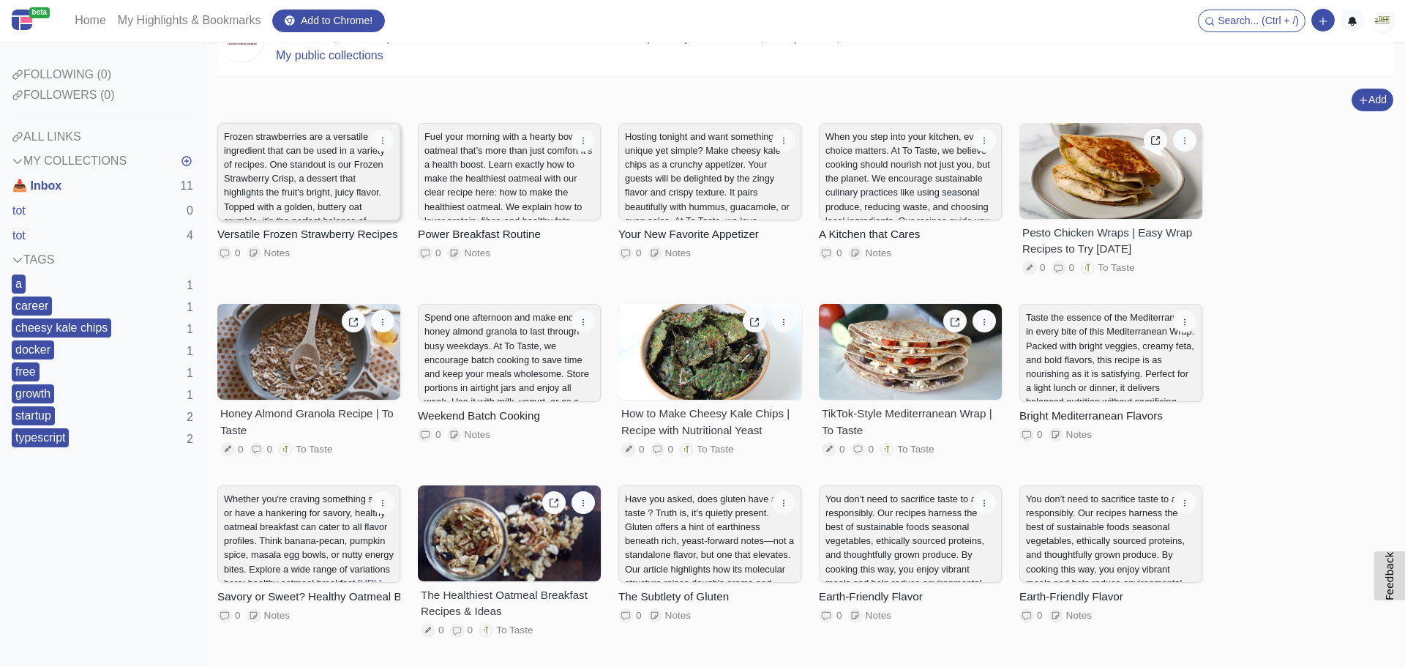  What do you see at coordinates (33, 350) in the screenshot?
I see `button: docker` at bounding box center [33, 350].